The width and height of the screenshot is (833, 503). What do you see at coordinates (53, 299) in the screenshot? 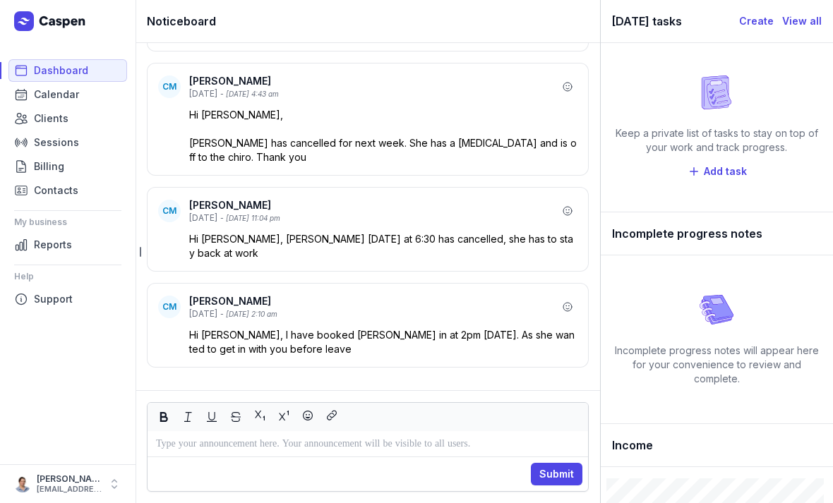
I see `span: Support` at bounding box center [53, 299].